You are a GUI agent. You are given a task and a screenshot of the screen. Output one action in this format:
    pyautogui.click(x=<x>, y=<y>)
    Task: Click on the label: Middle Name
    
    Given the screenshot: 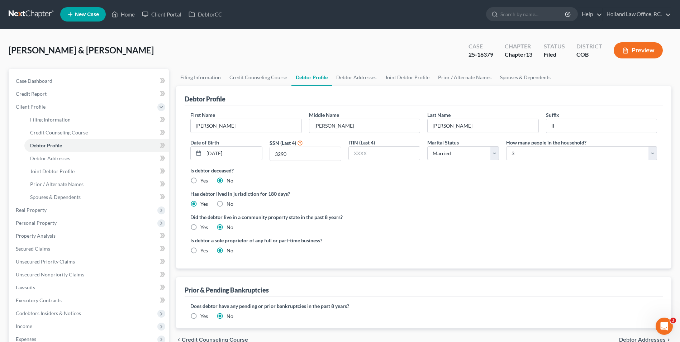 What is the action you would take?
    pyautogui.click(x=324, y=115)
    